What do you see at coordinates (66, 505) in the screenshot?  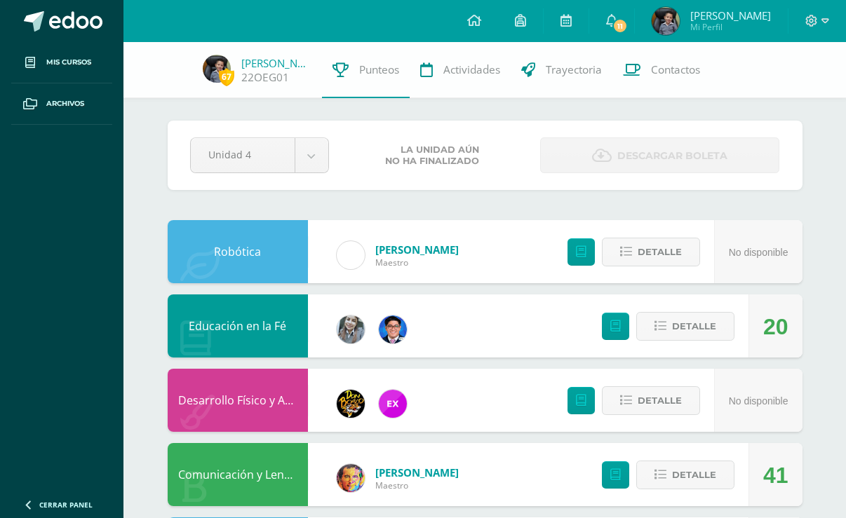 I see `span: Cerrar panel` at bounding box center [66, 505].